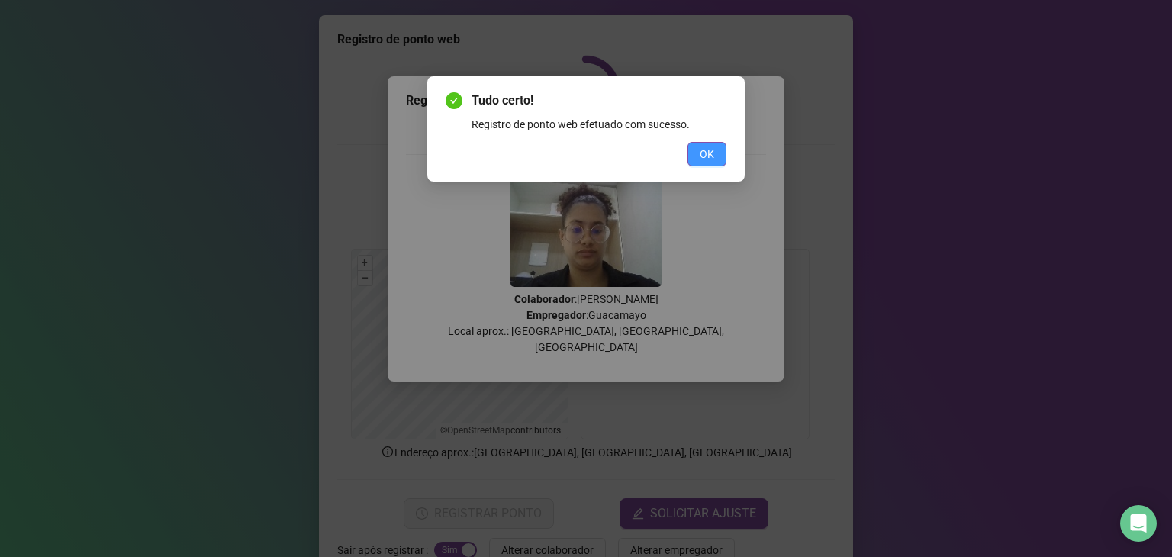 This screenshot has width=1172, height=557. What do you see at coordinates (454, 101) in the screenshot?
I see `span: check-circle` at bounding box center [454, 101].